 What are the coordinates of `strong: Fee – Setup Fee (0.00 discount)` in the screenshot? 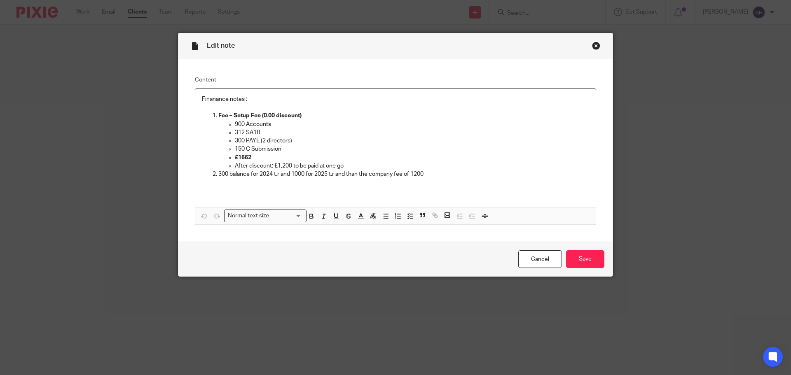 It's located at (260, 116).